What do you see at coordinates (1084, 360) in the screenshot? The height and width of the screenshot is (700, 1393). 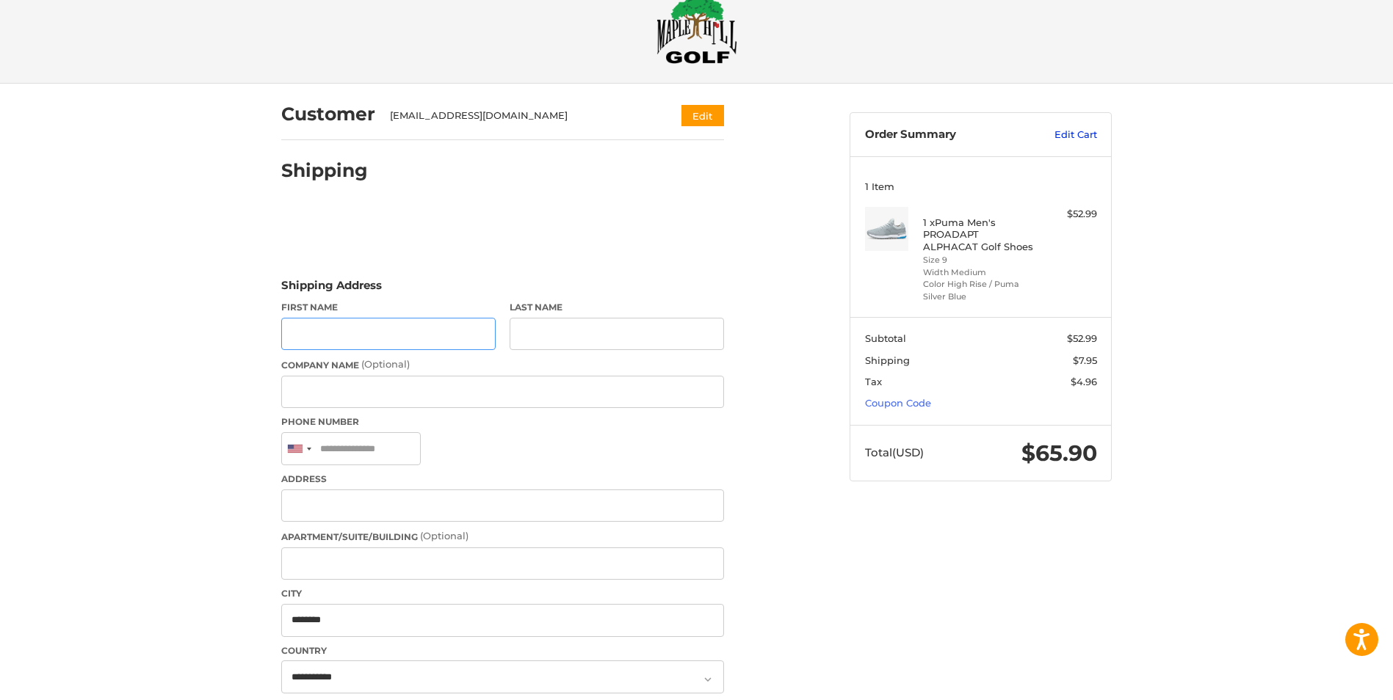 I see `span: $7.95` at bounding box center [1084, 360].